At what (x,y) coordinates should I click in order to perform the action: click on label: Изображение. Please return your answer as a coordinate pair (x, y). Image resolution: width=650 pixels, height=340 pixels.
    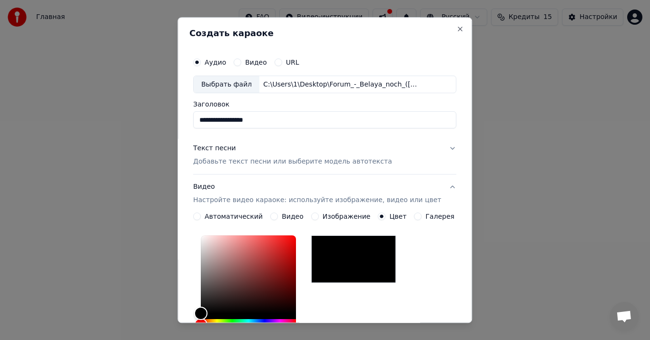
    Looking at the image, I should click on (347, 217).